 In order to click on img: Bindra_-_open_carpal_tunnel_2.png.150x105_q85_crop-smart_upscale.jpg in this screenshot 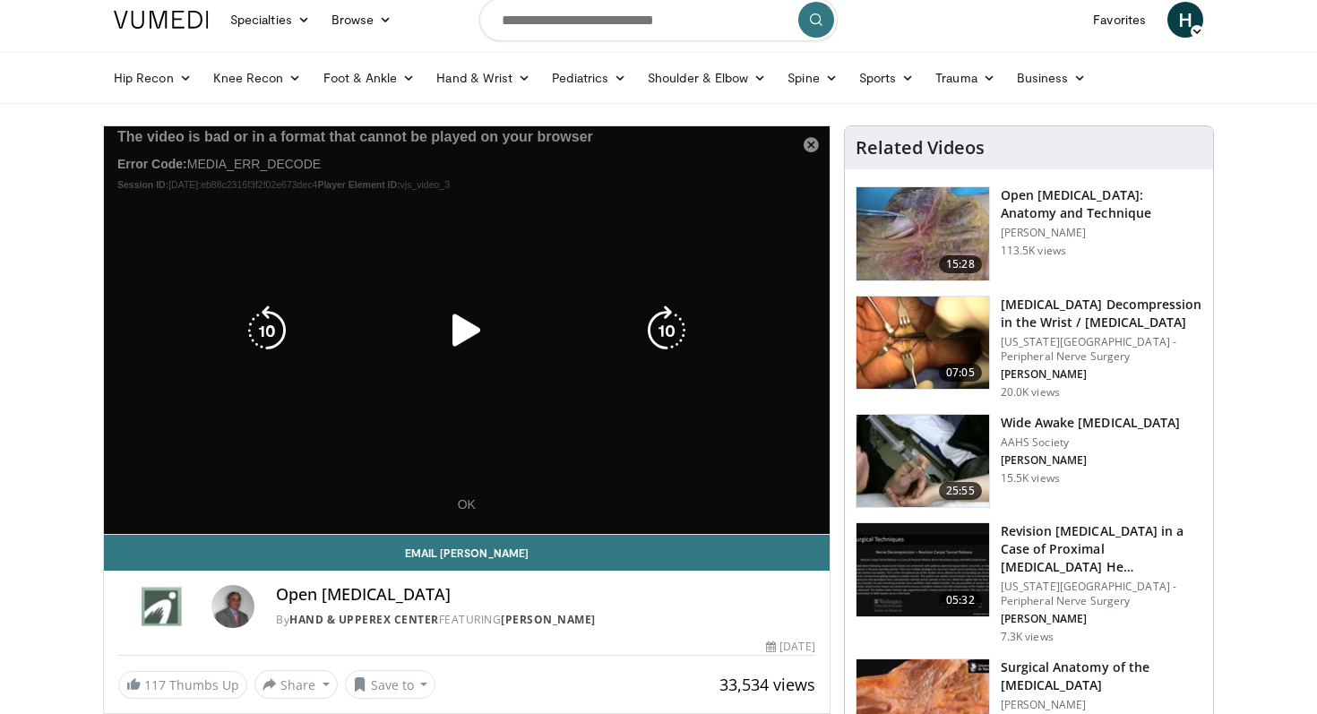, I will do `click(923, 234)`.